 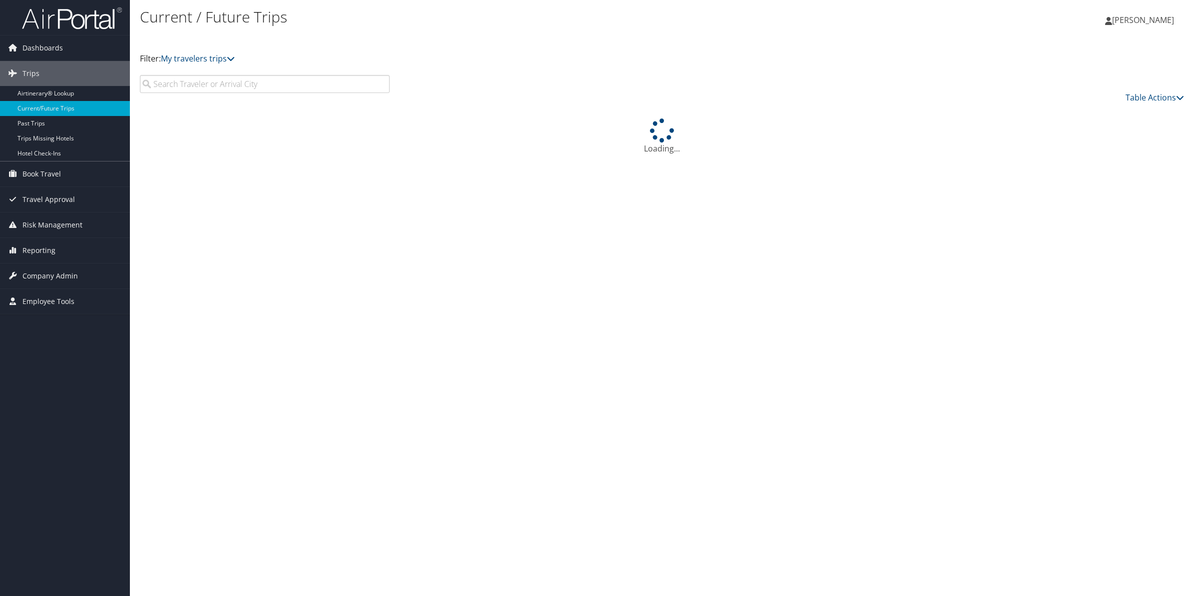 What do you see at coordinates (42, 48) in the screenshot?
I see `span: Dashboards` at bounding box center [42, 48].